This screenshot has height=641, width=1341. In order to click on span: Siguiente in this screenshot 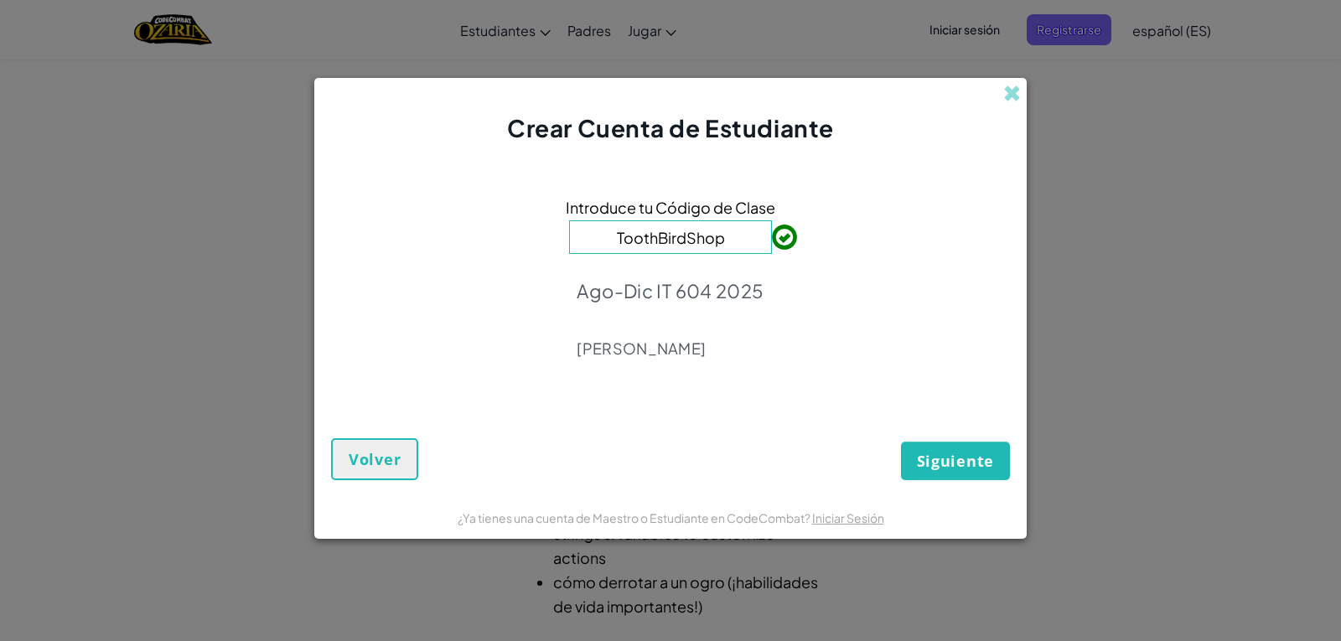, I will do `click(956, 461)`.